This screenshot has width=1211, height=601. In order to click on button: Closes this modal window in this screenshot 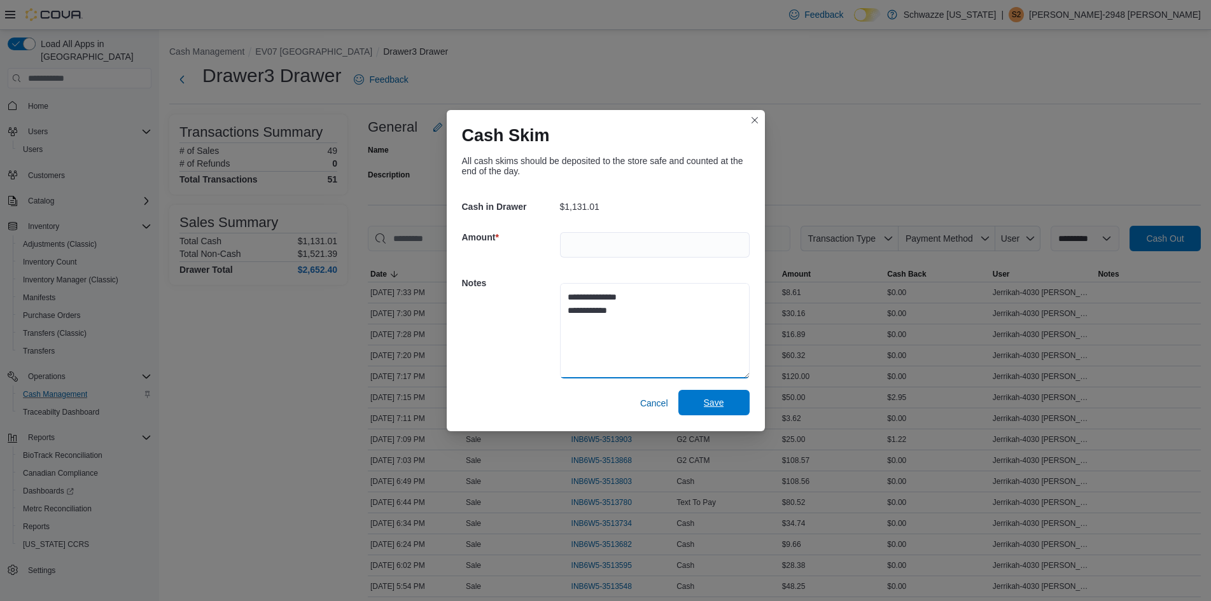, I will do `click(755, 120)`.